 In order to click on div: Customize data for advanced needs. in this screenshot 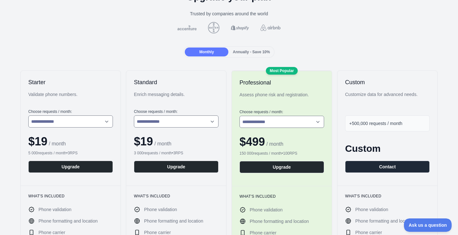, I will do `click(388, 97)`.